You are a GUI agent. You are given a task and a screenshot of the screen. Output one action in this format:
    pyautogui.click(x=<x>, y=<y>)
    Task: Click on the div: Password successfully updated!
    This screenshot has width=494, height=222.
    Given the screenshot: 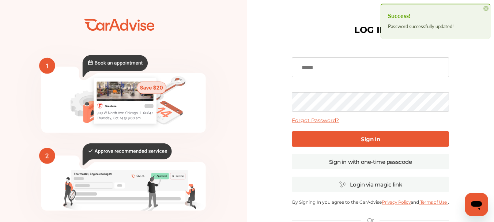 What is the action you would take?
    pyautogui.click(x=435, y=26)
    